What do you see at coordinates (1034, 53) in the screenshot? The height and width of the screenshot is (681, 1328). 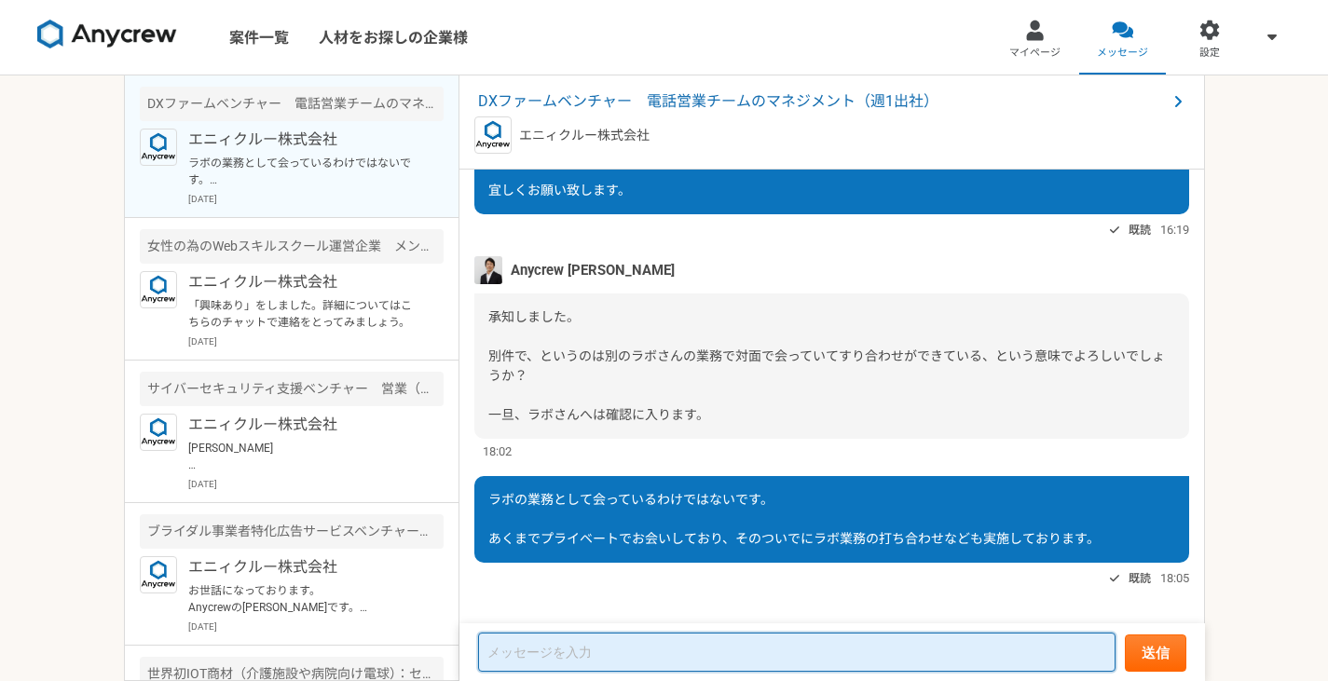 I see `span: マイページ` at bounding box center [1034, 53].